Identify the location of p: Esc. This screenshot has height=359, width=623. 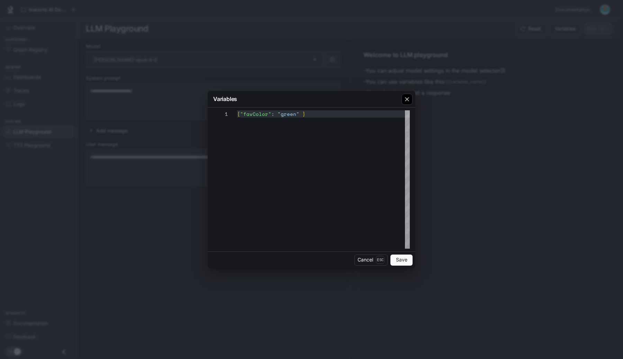
(380, 260).